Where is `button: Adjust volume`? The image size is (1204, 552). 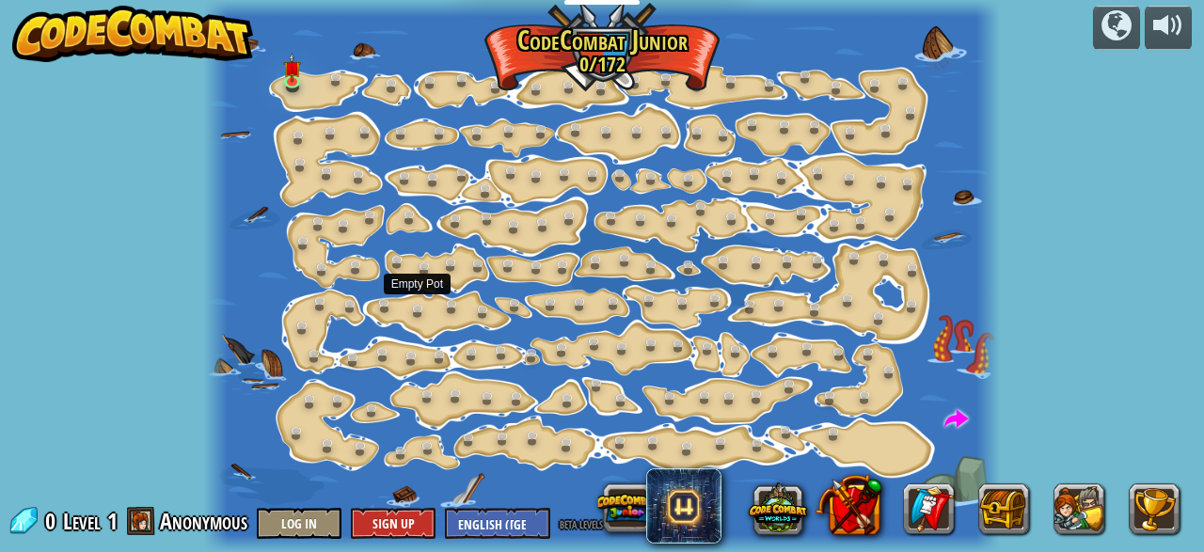 button: Adjust volume is located at coordinates (1168, 27).